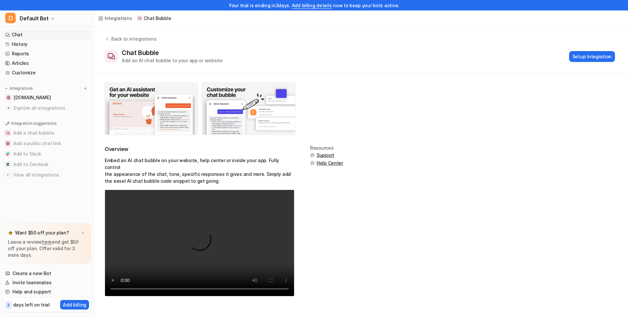  What do you see at coordinates (330, 163) in the screenshot?
I see `span: Help Center` at bounding box center [330, 163].